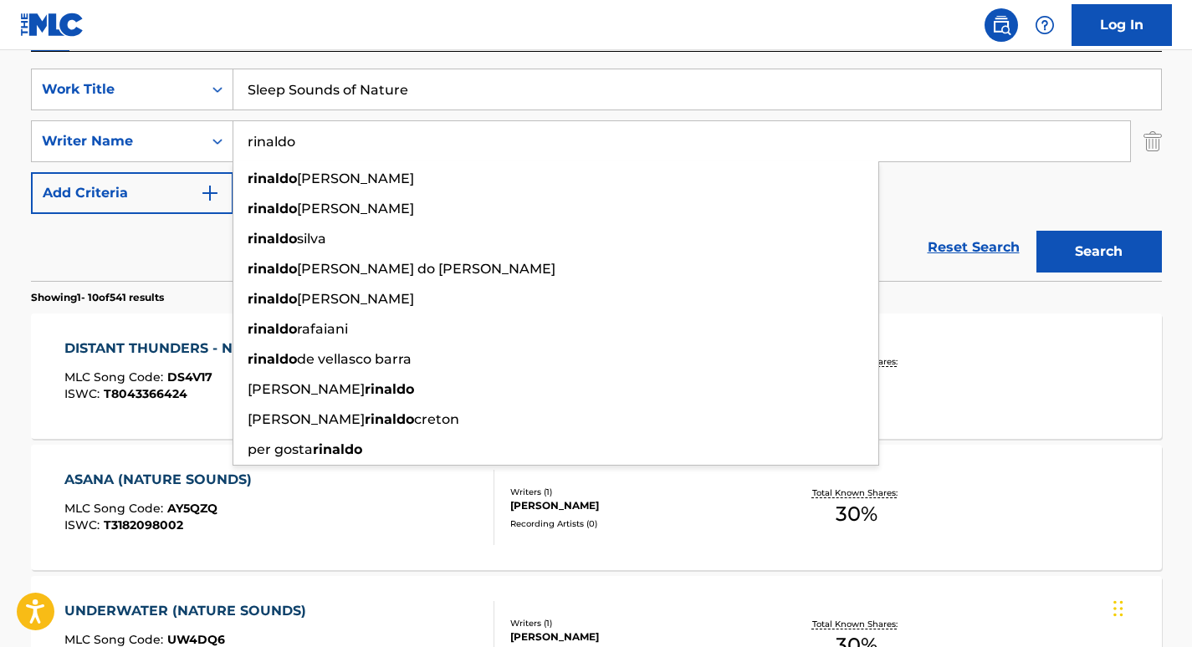 This screenshot has height=647, width=1192. I want to click on span: UW4DQ6, so click(196, 640).